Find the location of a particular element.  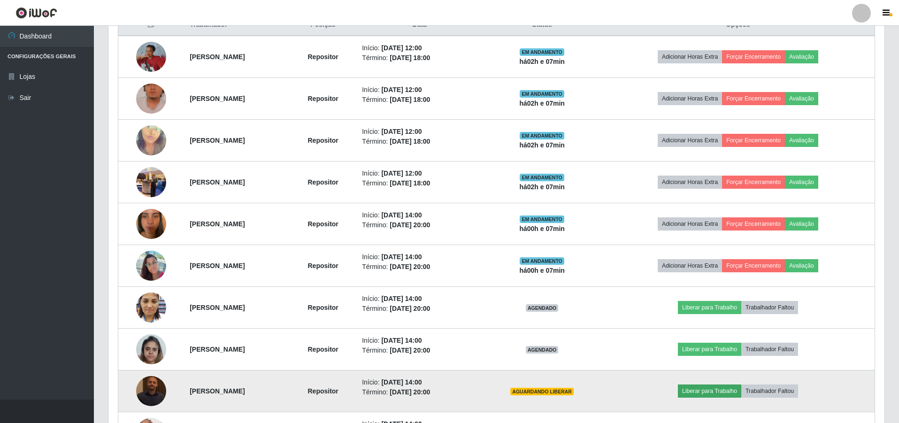

img: 1750959267222.jpeg is located at coordinates (151, 307).